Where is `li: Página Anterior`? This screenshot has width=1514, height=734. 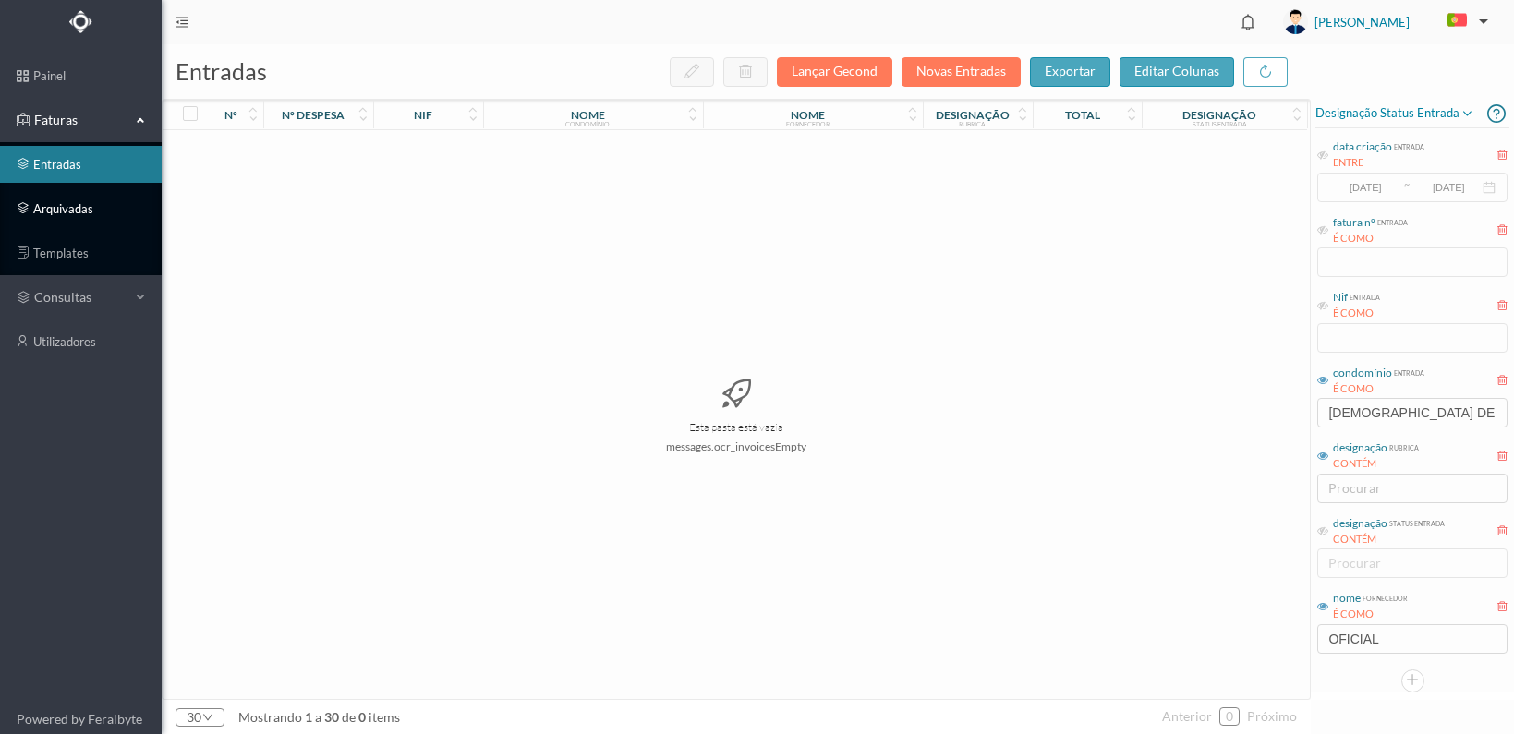
li: Página Anterior is located at coordinates (1187, 717).